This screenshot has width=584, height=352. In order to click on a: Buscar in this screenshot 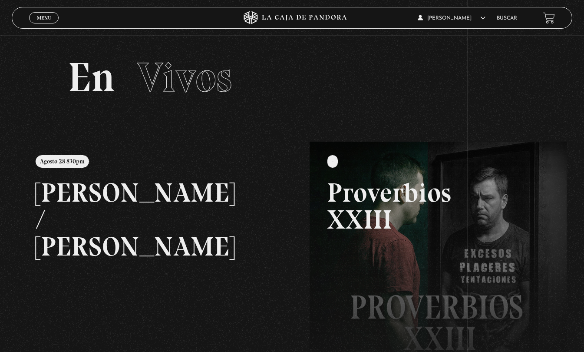, I will do `click(507, 18)`.